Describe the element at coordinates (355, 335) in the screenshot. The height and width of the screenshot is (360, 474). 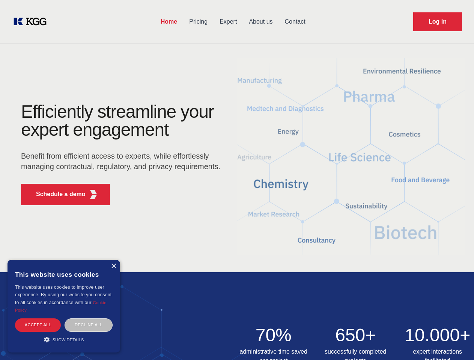
I see `h2: 650+` at that location.